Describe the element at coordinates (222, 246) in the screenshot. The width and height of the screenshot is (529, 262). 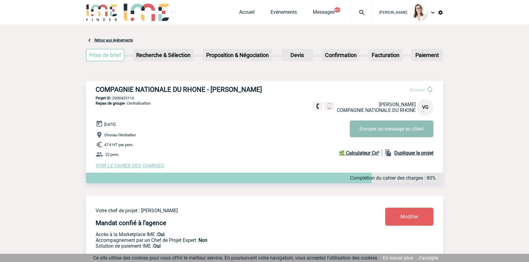
I see `p: Conformité aux process achat client, Prise en charge de la facturation, Mutualisation de plusieur...` at that location.